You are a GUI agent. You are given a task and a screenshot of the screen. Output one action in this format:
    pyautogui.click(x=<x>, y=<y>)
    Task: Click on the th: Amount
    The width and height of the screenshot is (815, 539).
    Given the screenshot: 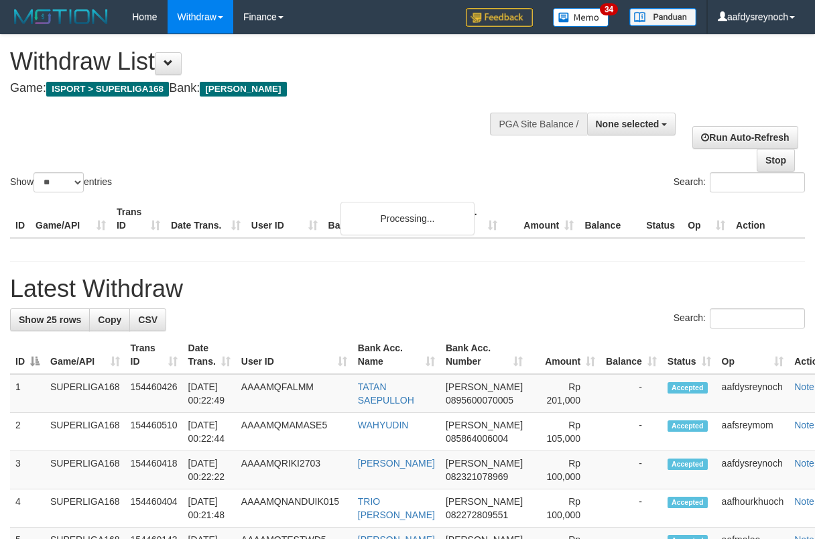 What is the action you would take?
    pyautogui.click(x=541, y=218)
    